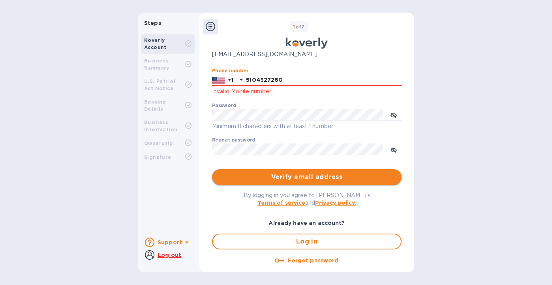 This screenshot has height=285, width=552. Describe the element at coordinates (307, 126) in the screenshot. I see `p: Minimum 8 characters with at least 1 number` at that location.